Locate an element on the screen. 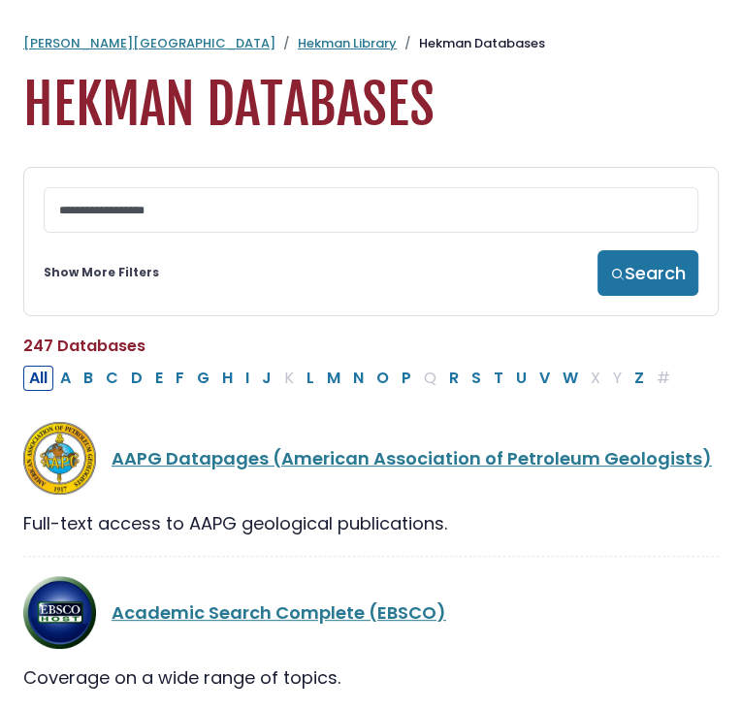 The image size is (742, 710). li: Hekman Databases is located at coordinates (471, 44).